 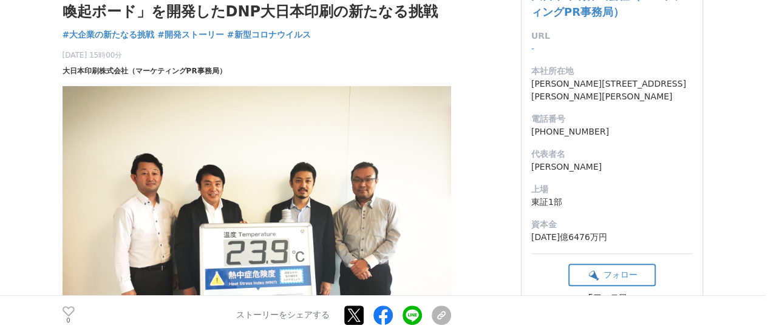 I want to click on p: 0, so click(x=69, y=321).